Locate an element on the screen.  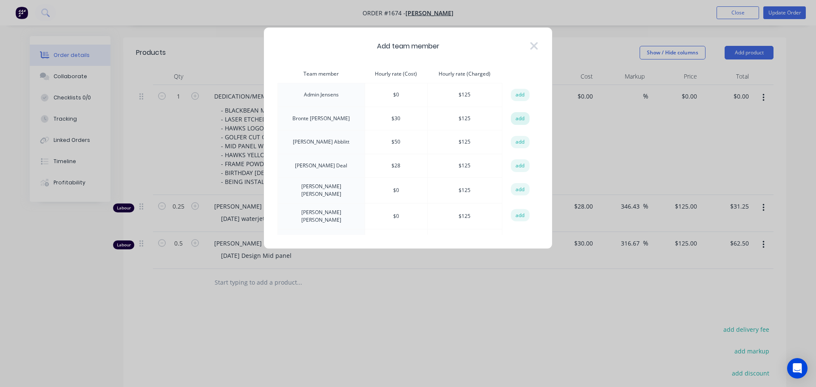
span: Add team member is located at coordinates (408, 46).